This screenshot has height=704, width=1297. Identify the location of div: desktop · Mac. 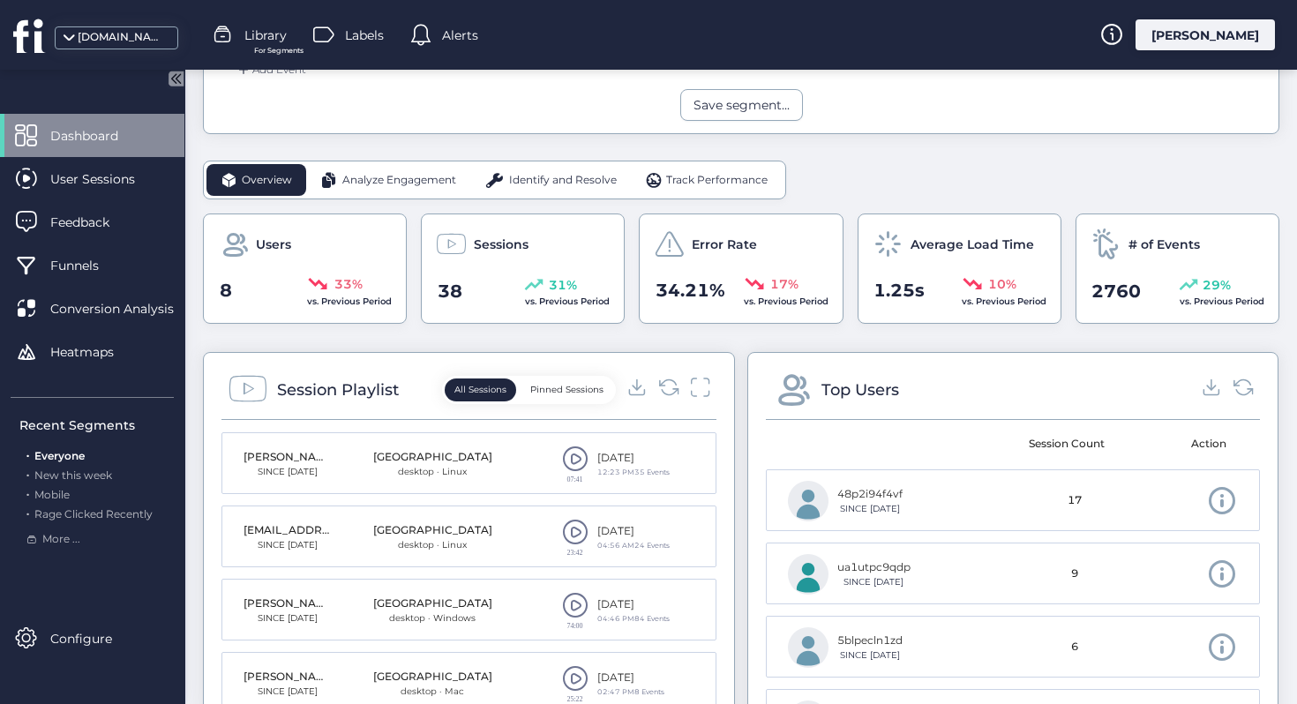
(432, 692).